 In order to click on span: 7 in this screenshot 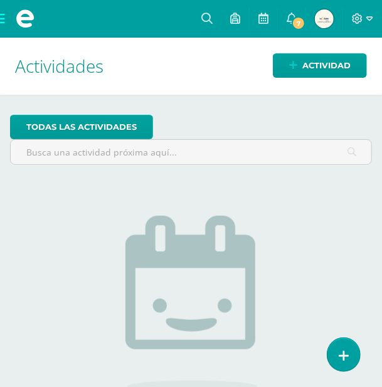, I will do `click(298, 23)`.